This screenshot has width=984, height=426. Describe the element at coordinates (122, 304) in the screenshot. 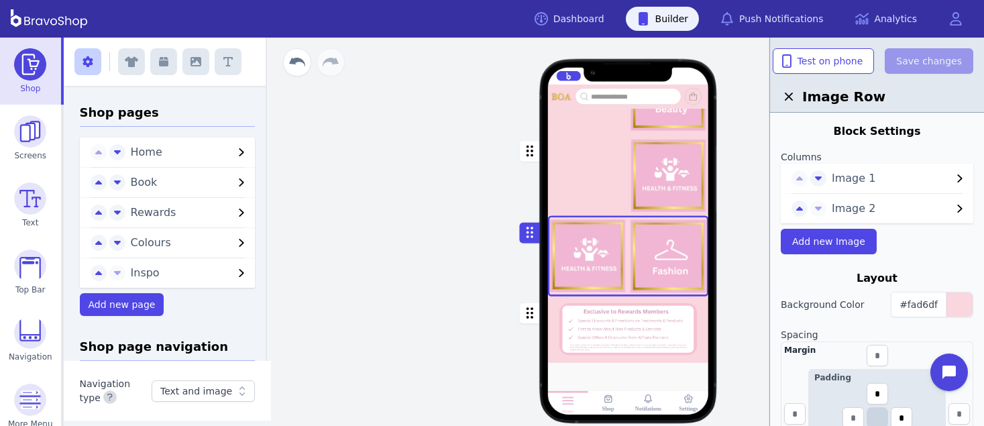

I see `button: Add new page` at that location.